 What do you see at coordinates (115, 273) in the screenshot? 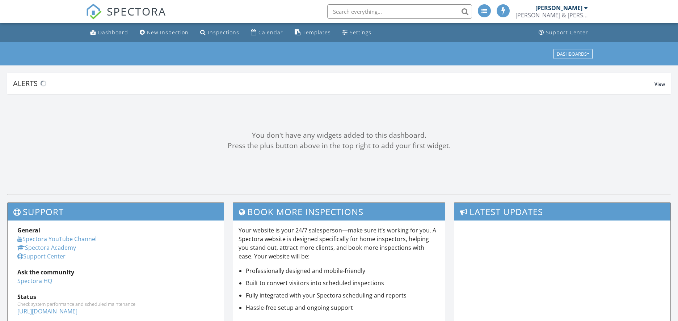
I see `div: Ask the community` at bounding box center [115, 273].